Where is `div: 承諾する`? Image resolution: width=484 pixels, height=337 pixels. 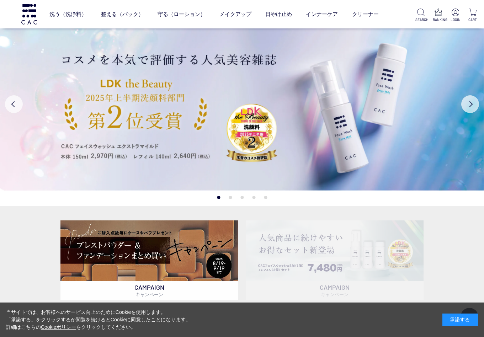 div: 承諾する is located at coordinates (460, 320).